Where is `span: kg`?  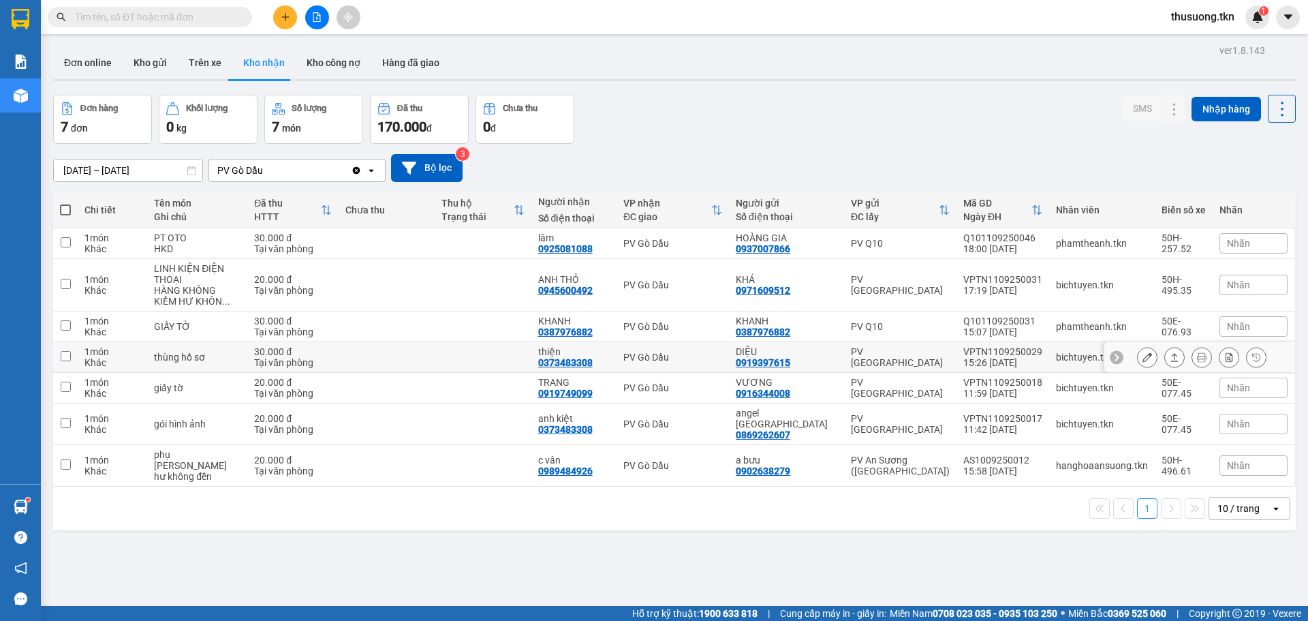
span: kg is located at coordinates (181, 128).